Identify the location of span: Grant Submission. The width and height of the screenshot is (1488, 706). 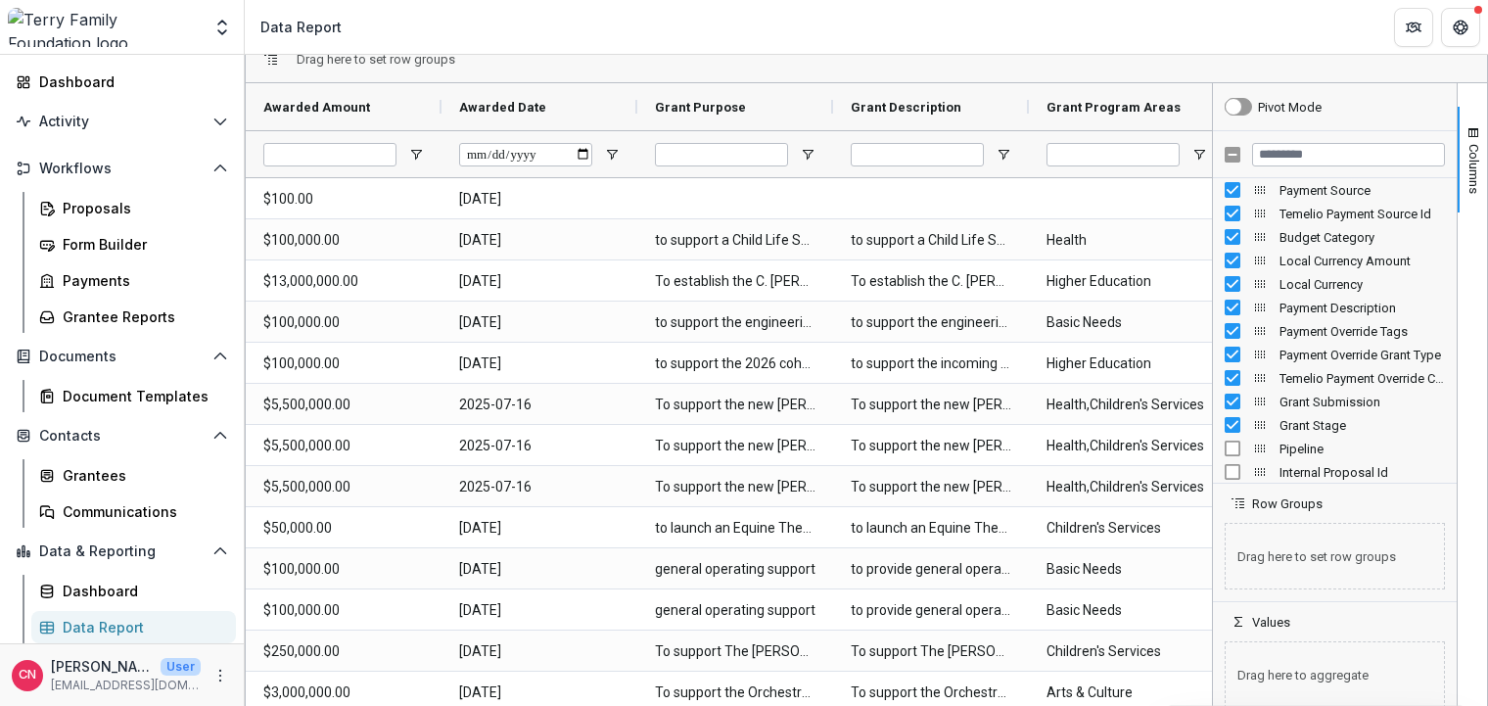
(1361, 401).